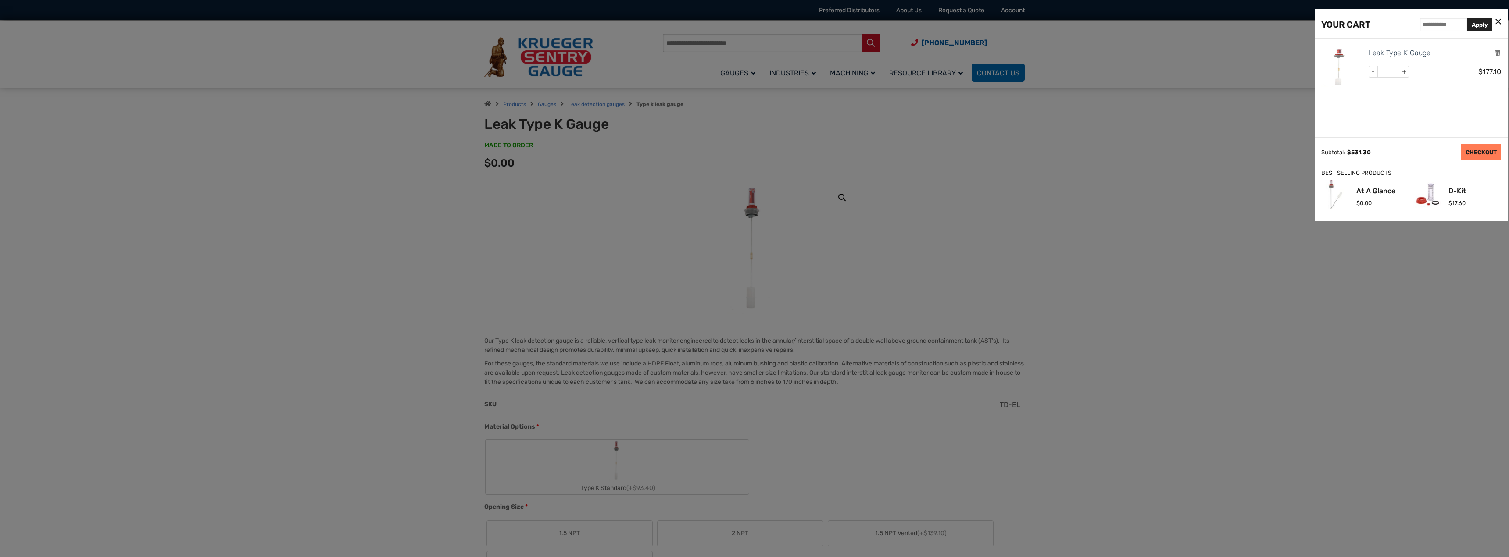 The height and width of the screenshot is (557, 1509). What do you see at coordinates (1341, 67) in the screenshot?
I see `img: Leak Detection Gauge` at bounding box center [1341, 67].